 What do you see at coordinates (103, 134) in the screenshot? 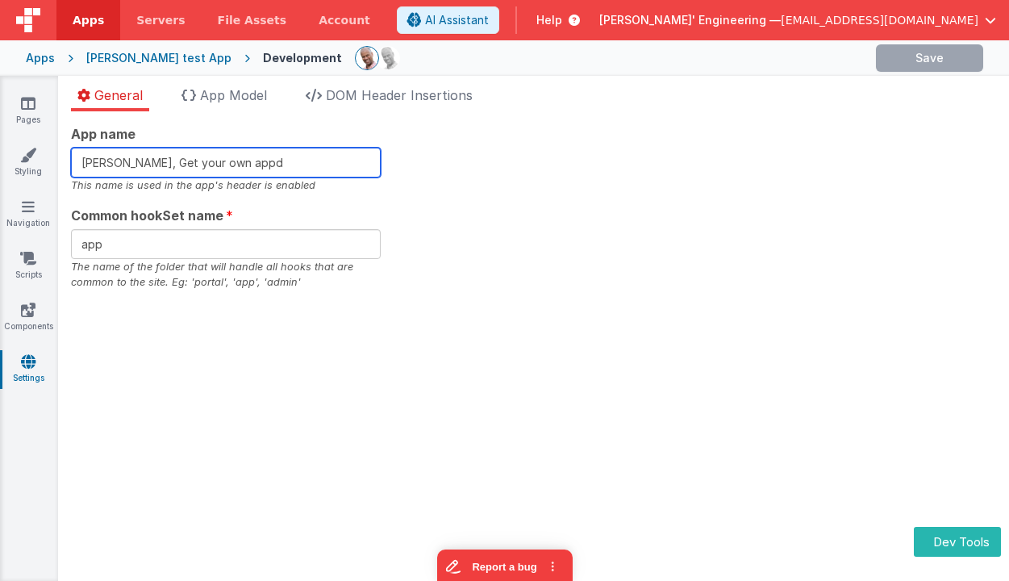
I see `span: App name` at bounding box center [103, 134].